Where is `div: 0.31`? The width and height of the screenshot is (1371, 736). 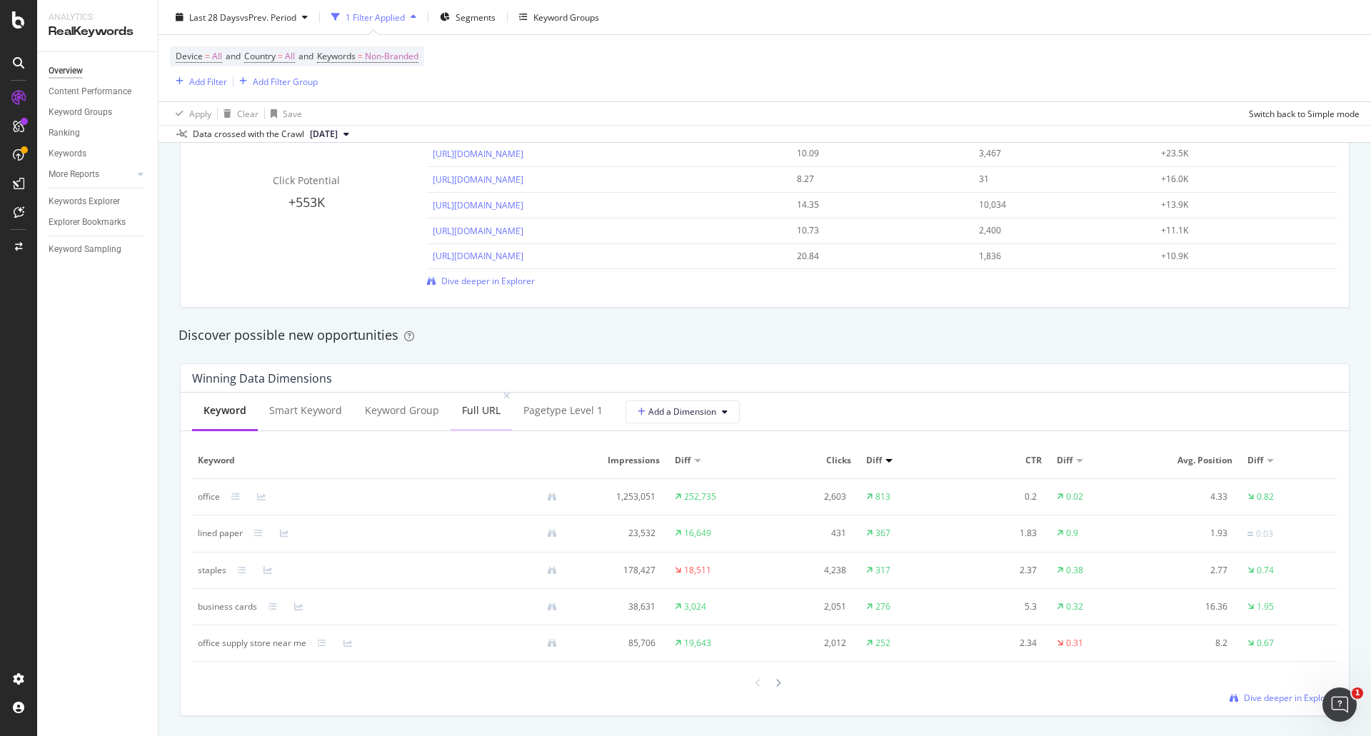
div: 0.31 is located at coordinates (1075, 643).